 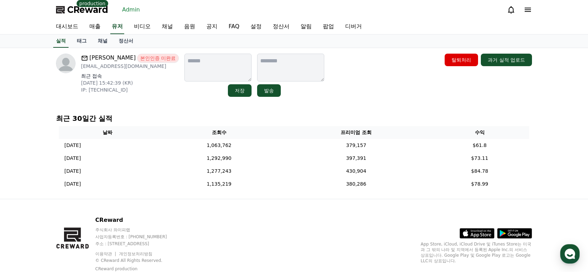 What do you see at coordinates (480, 171) in the screenshot?
I see `td: $84.78` at bounding box center [480, 171].